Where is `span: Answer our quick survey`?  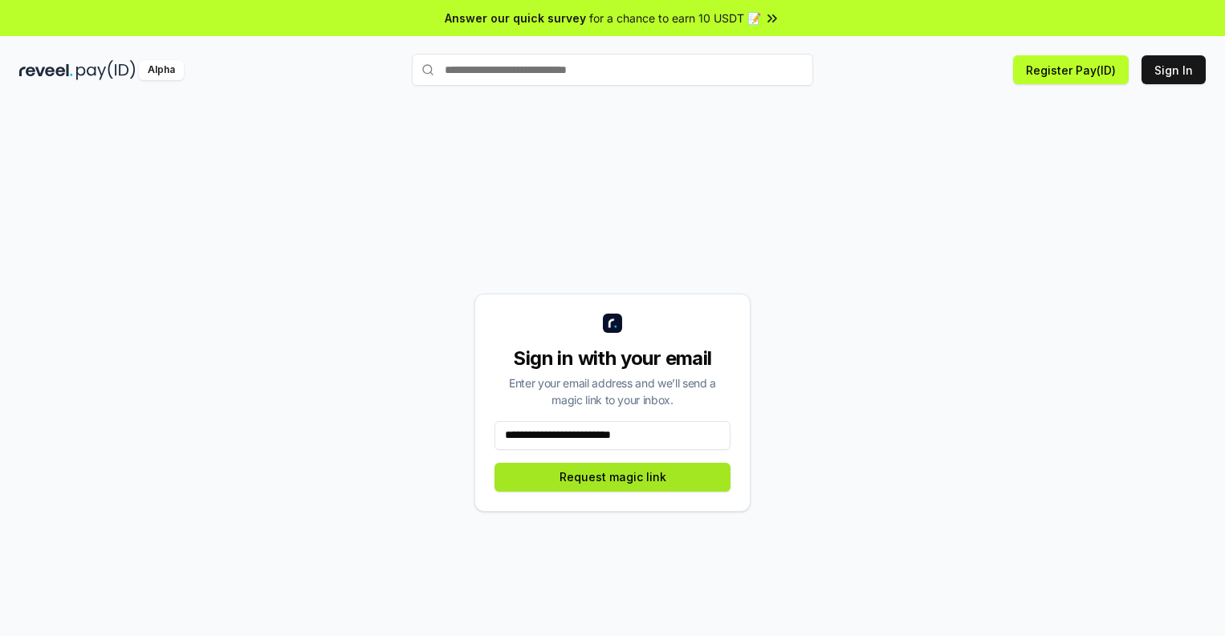 span: Answer our quick survey is located at coordinates (515, 18).